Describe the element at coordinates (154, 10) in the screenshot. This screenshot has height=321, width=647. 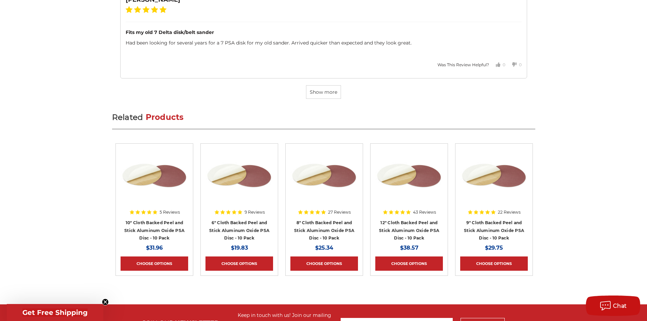
I see `label: 4 Stars` at that location.